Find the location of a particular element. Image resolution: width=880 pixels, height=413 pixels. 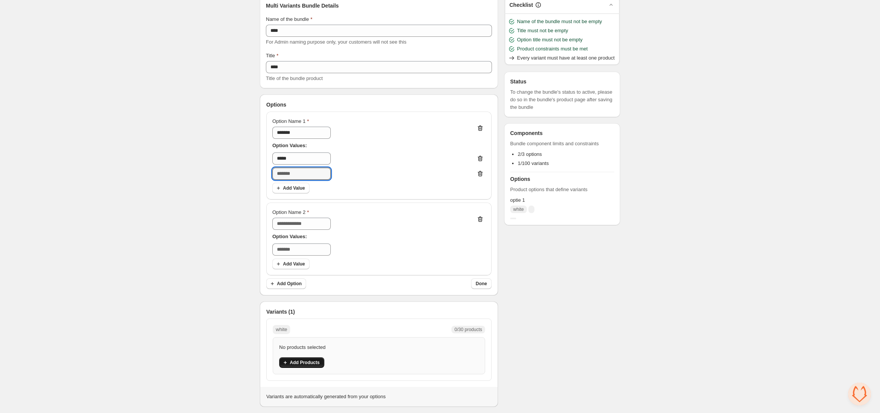

span: white is located at coordinates (518, 209).